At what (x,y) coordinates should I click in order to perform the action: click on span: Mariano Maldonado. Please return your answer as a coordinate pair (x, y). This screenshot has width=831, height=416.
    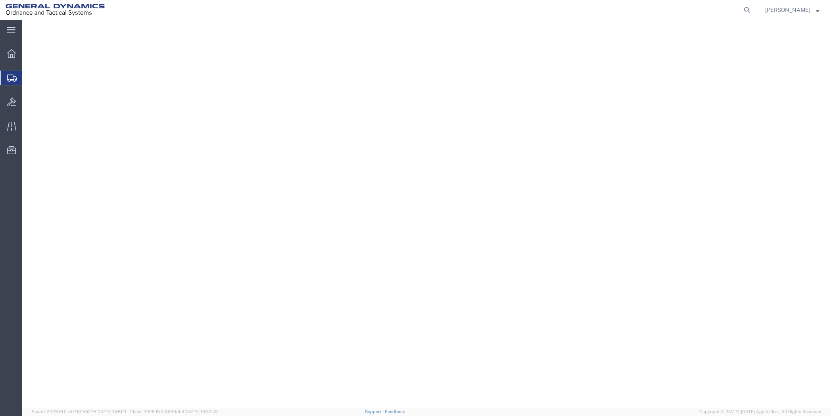
    Looking at the image, I should click on (788, 10).